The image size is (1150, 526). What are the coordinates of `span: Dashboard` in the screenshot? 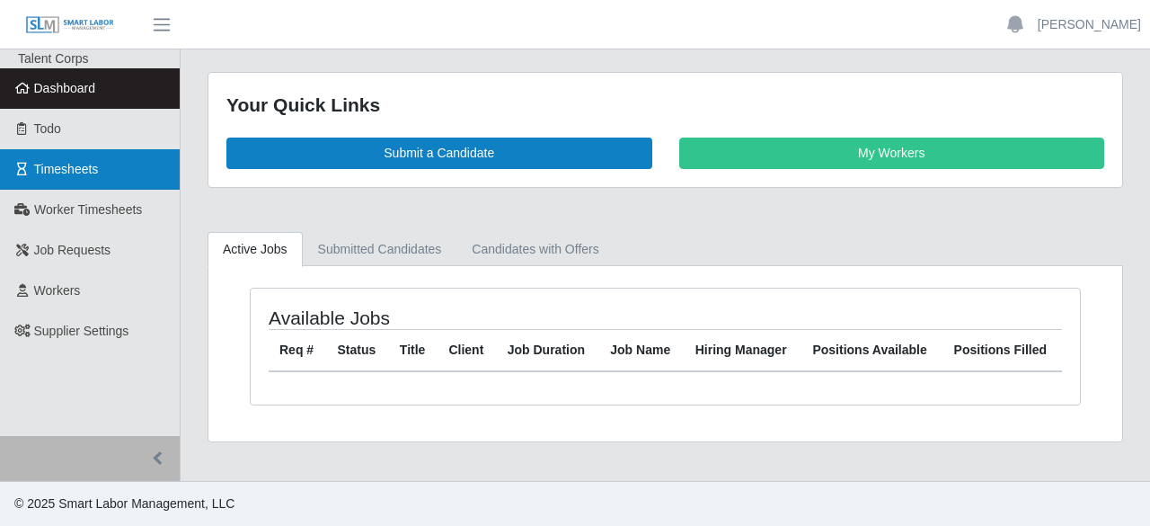 It's located at (65, 88).